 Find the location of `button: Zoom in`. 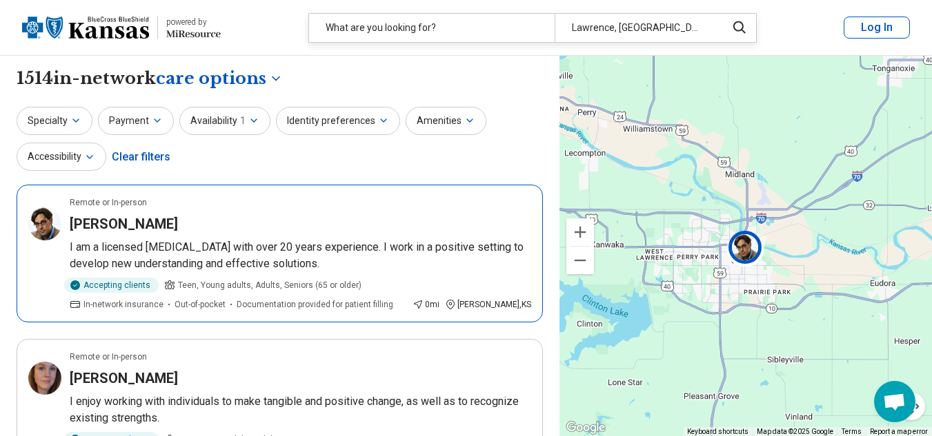

button: Zoom in is located at coordinates (580, 232).